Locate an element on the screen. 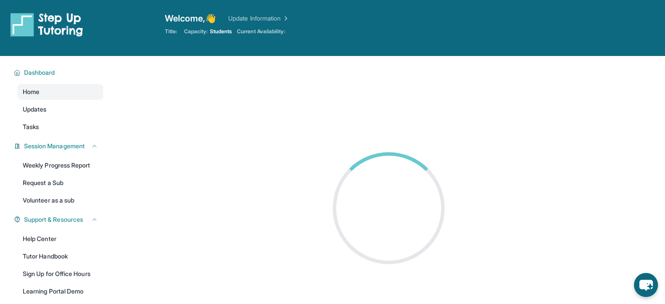 This screenshot has width=665, height=304. a: Sign Up for Office Hours is located at coordinates (60, 274).